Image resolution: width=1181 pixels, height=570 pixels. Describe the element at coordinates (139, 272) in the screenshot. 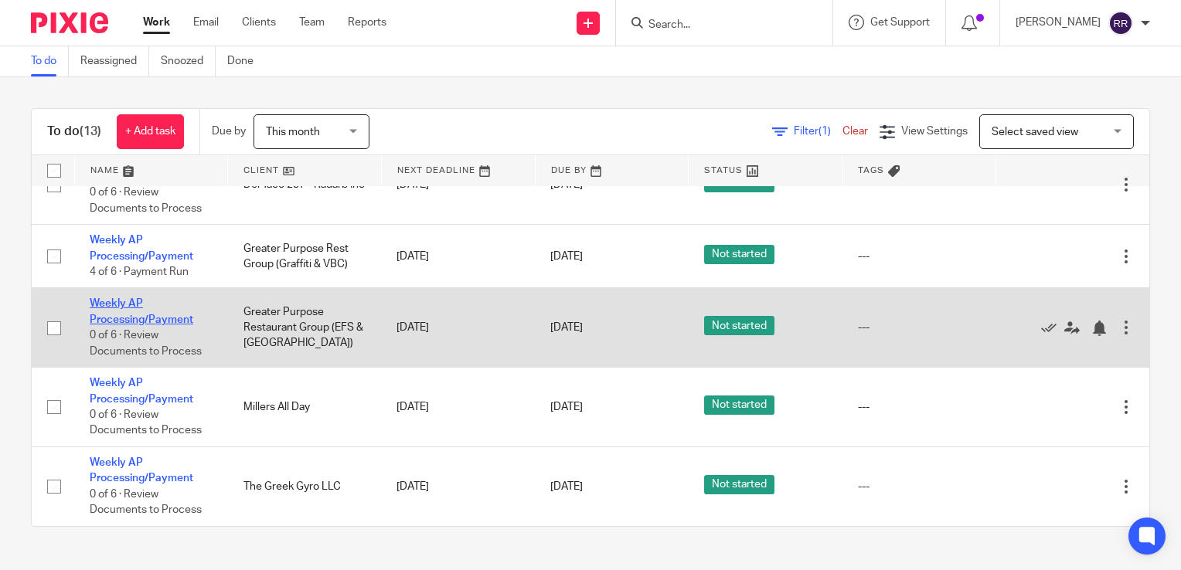

I see `span: 4 of 6 · Payment Run` at that location.